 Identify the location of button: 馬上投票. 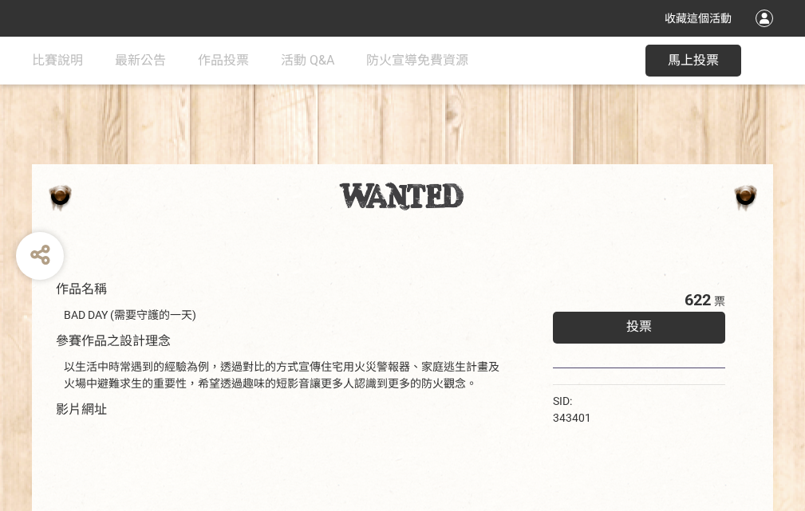
(693, 61).